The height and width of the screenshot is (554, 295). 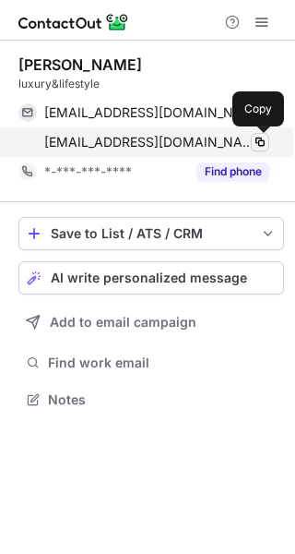 I want to click on button: Reveal Button, so click(x=232, y=172).